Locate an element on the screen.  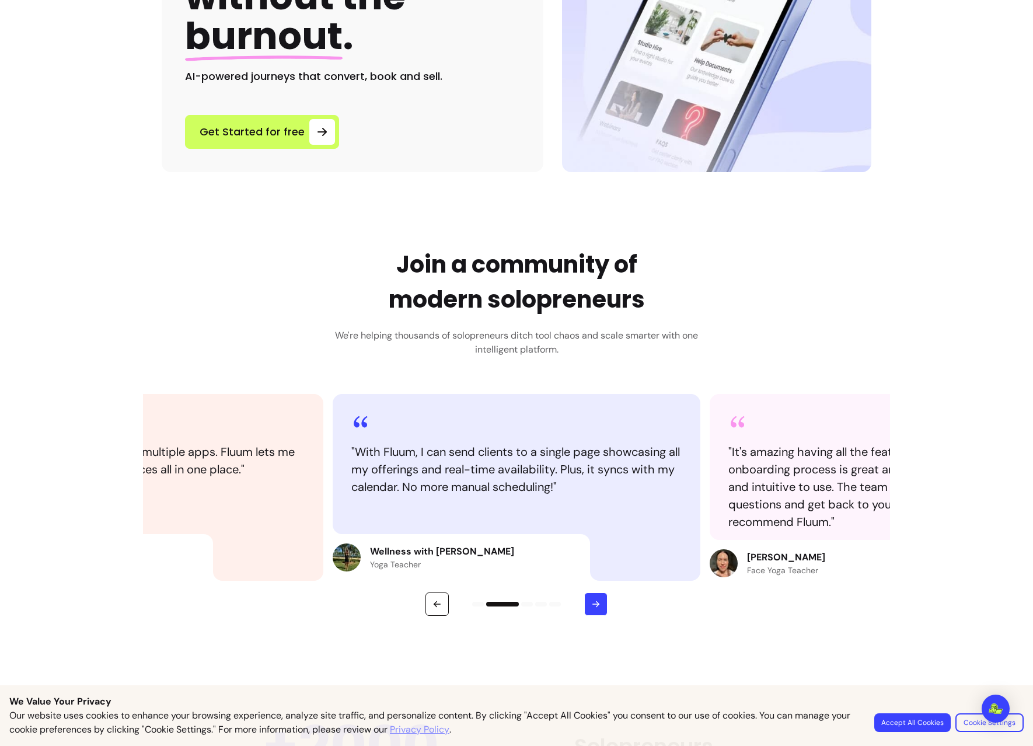
a: Get Started for free is located at coordinates (262, 132).